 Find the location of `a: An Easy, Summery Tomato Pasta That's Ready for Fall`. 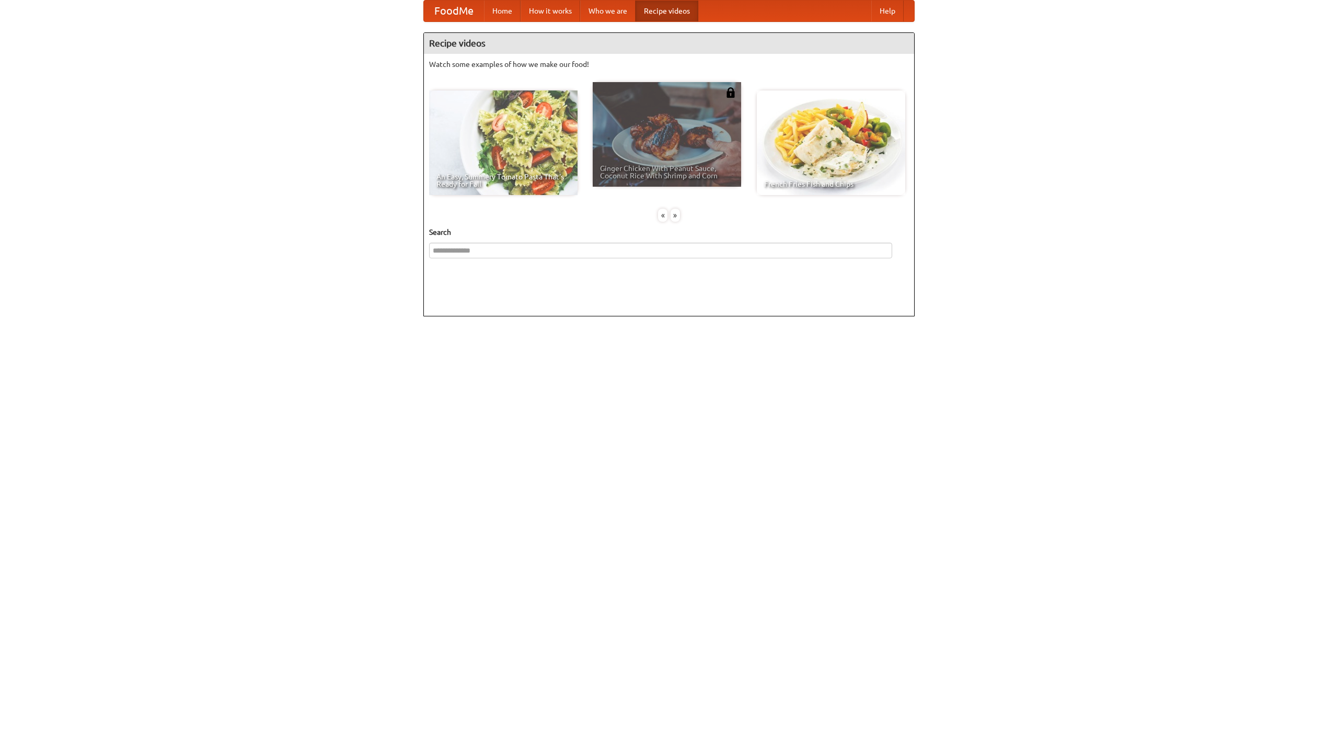

a: An Easy, Summery Tomato Pasta That's Ready for Fall is located at coordinates (503, 143).